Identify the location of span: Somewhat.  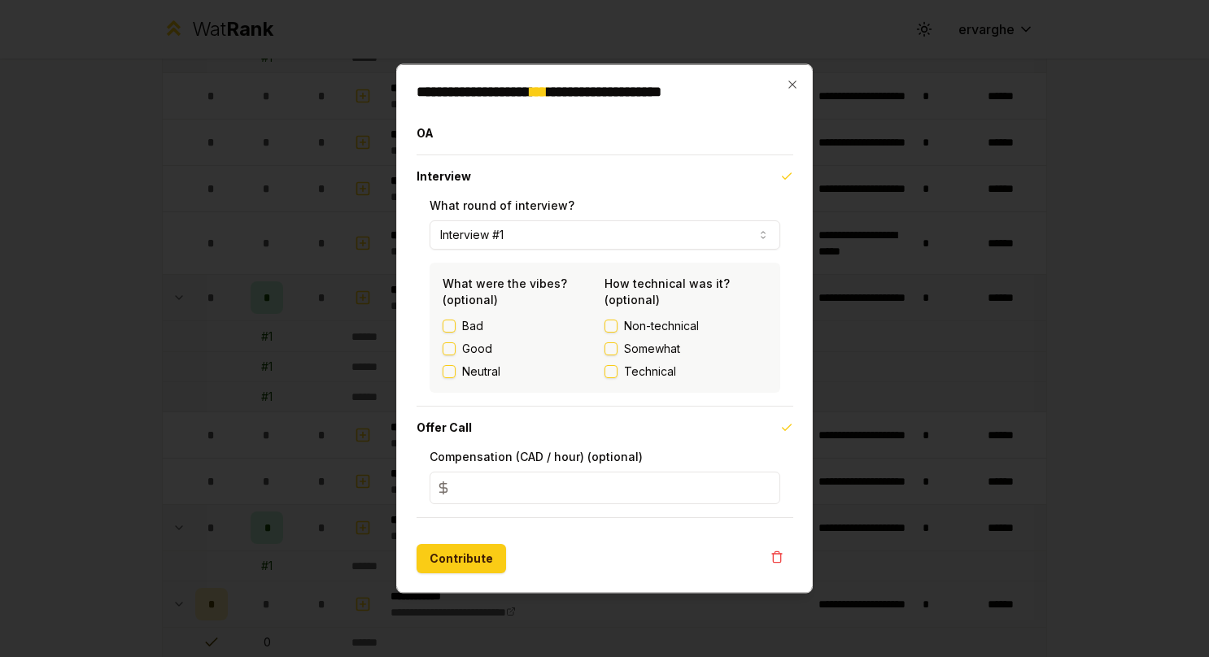
(652, 349).